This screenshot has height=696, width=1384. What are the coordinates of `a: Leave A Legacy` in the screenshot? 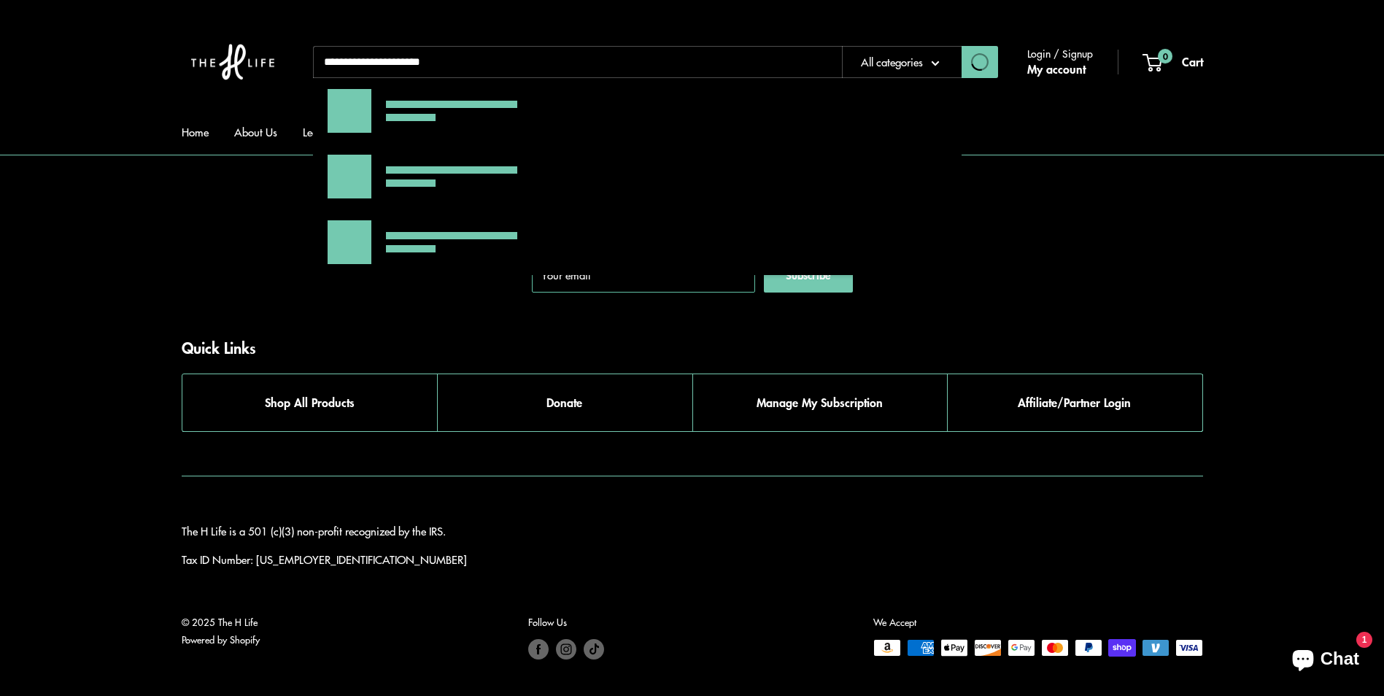 It's located at (346, 132).